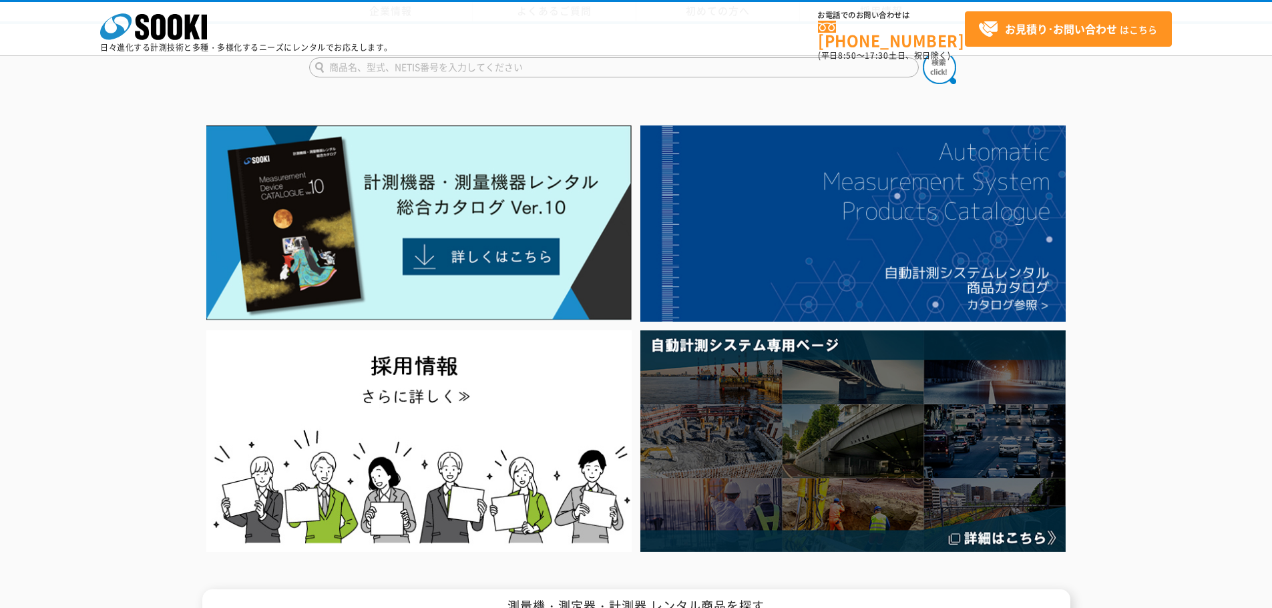  Describe the element at coordinates (847, 55) in the screenshot. I see `span: 8:50` at that location.